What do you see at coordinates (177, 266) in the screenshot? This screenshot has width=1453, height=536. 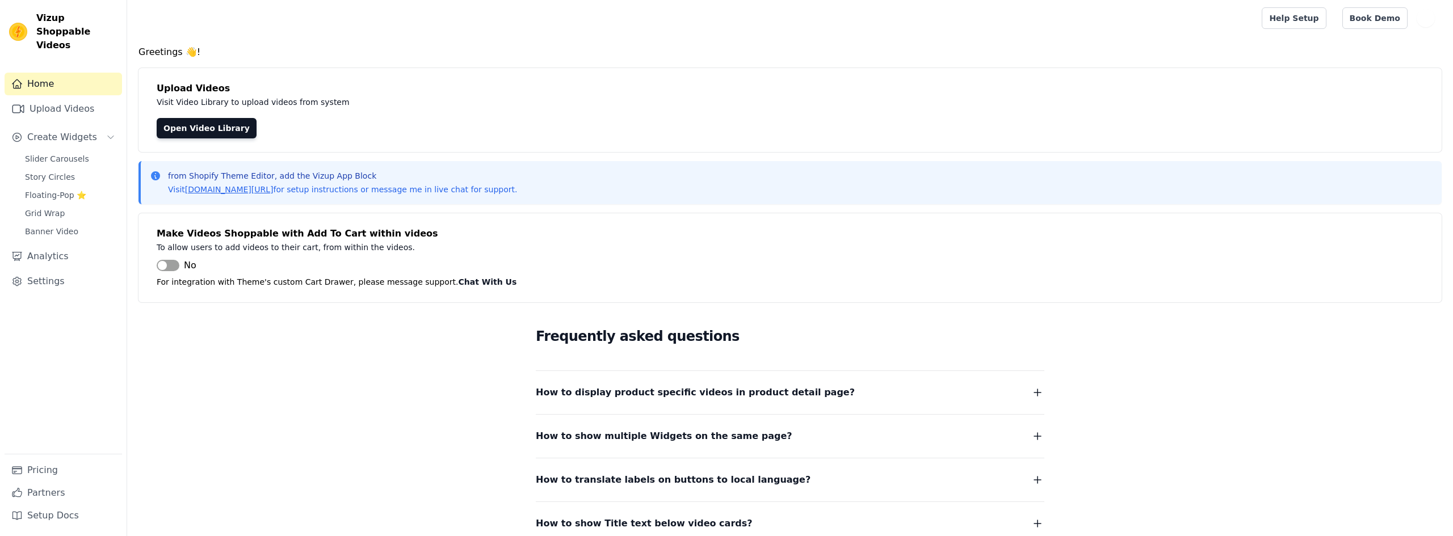 I see `button: No` at bounding box center [177, 266].